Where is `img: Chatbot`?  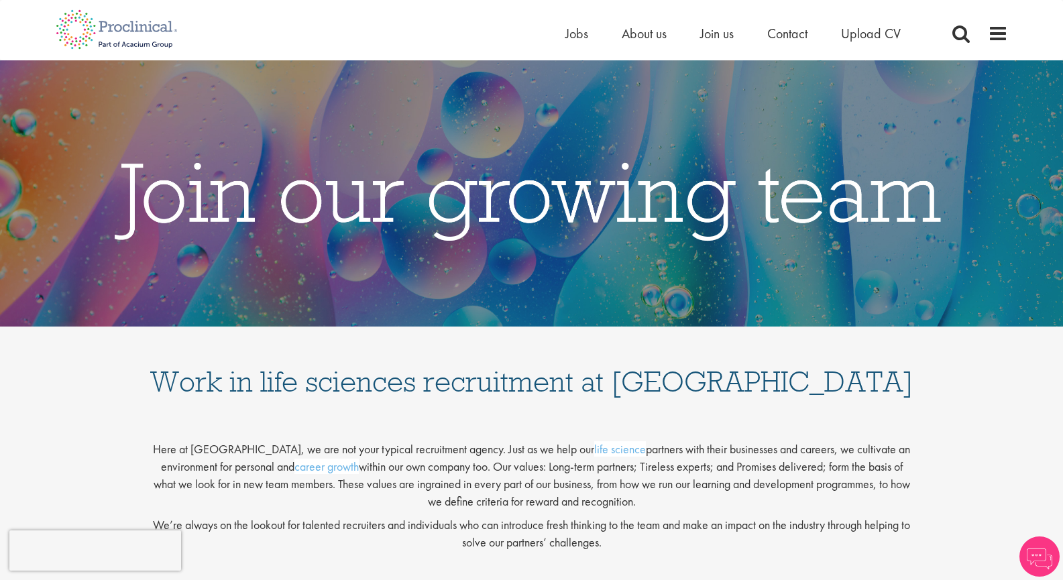
img: Chatbot is located at coordinates (1039, 556).